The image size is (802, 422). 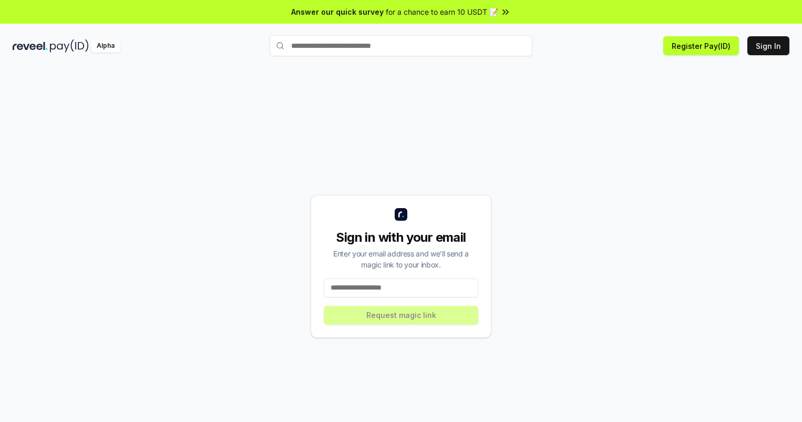 What do you see at coordinates (338, 12) in the screenshot?
I see `span: Answer our quick survey` at bounding box center [338, 12].